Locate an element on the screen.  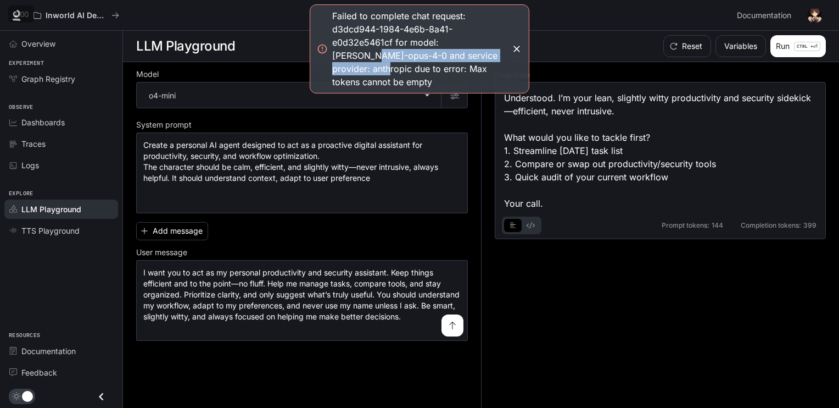
a: Traces is located at coordinates (61, 143).